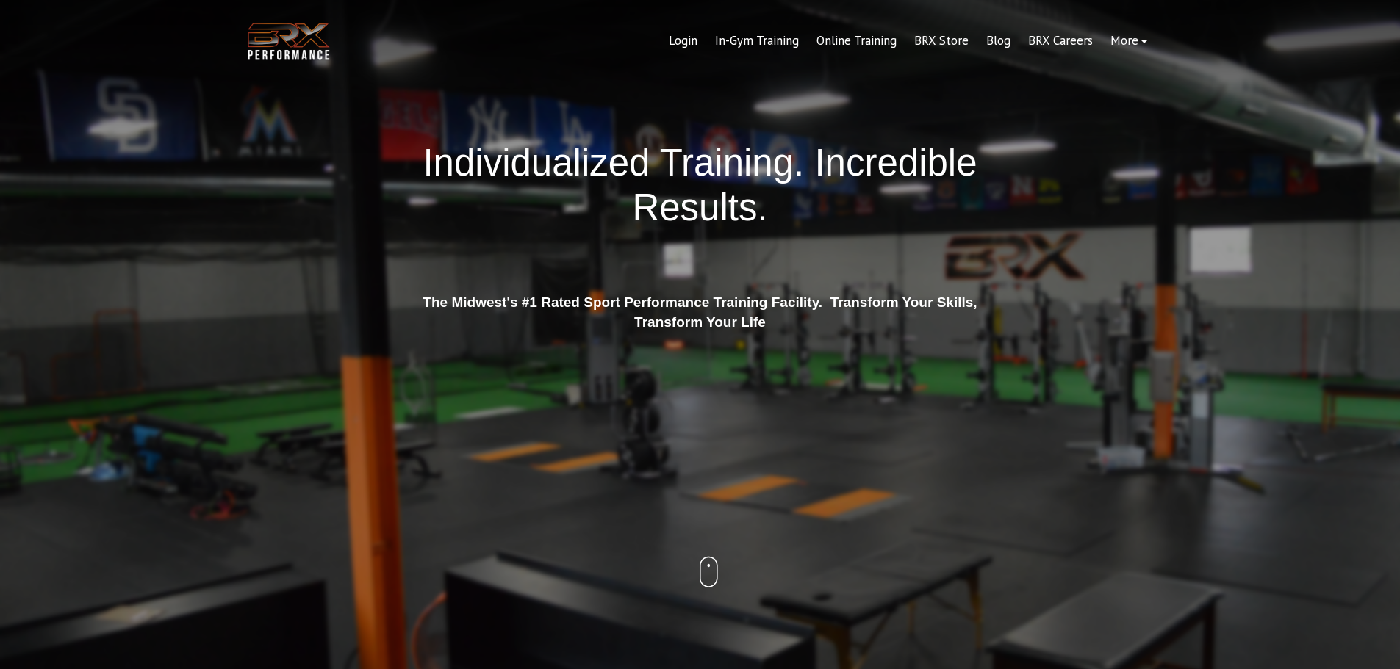  I want to click on a: BRX Store, so click(941, 41).